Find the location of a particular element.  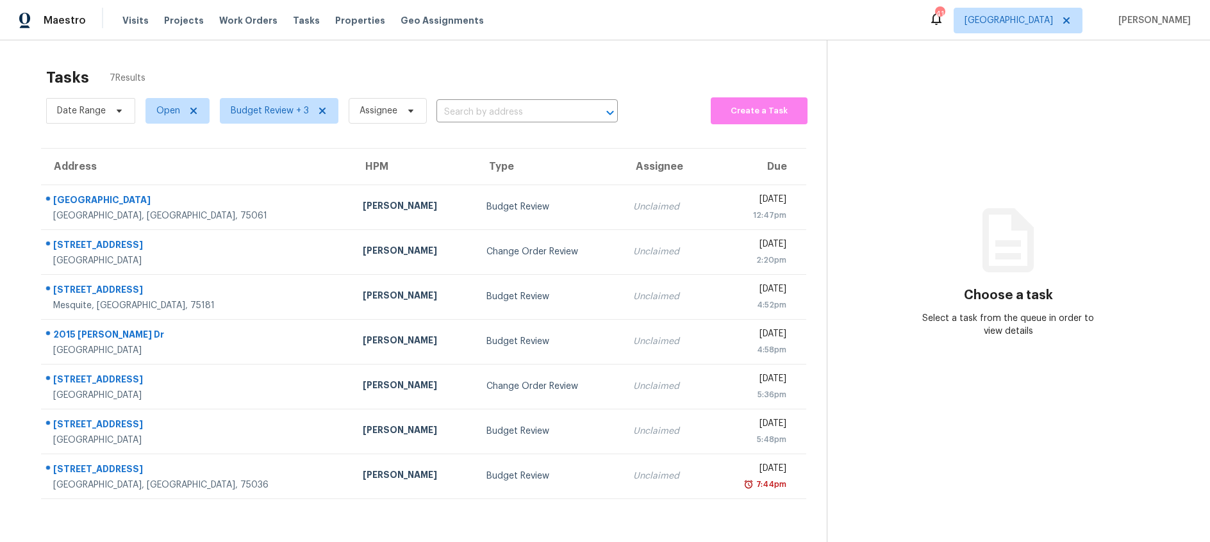

h3: Choose a task is located at coordinates (1008, 296).